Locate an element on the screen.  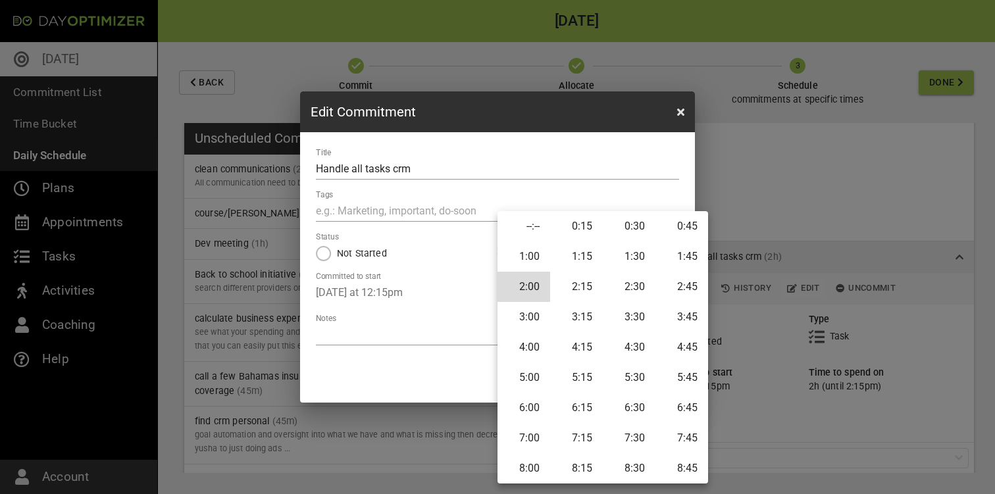
li: 6:00 is located at coordinates (524, 408).